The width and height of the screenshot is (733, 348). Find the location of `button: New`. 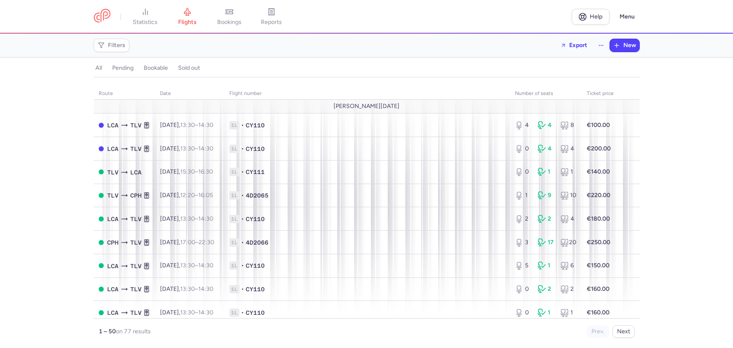

button: New is located at coordinates (625, 45).